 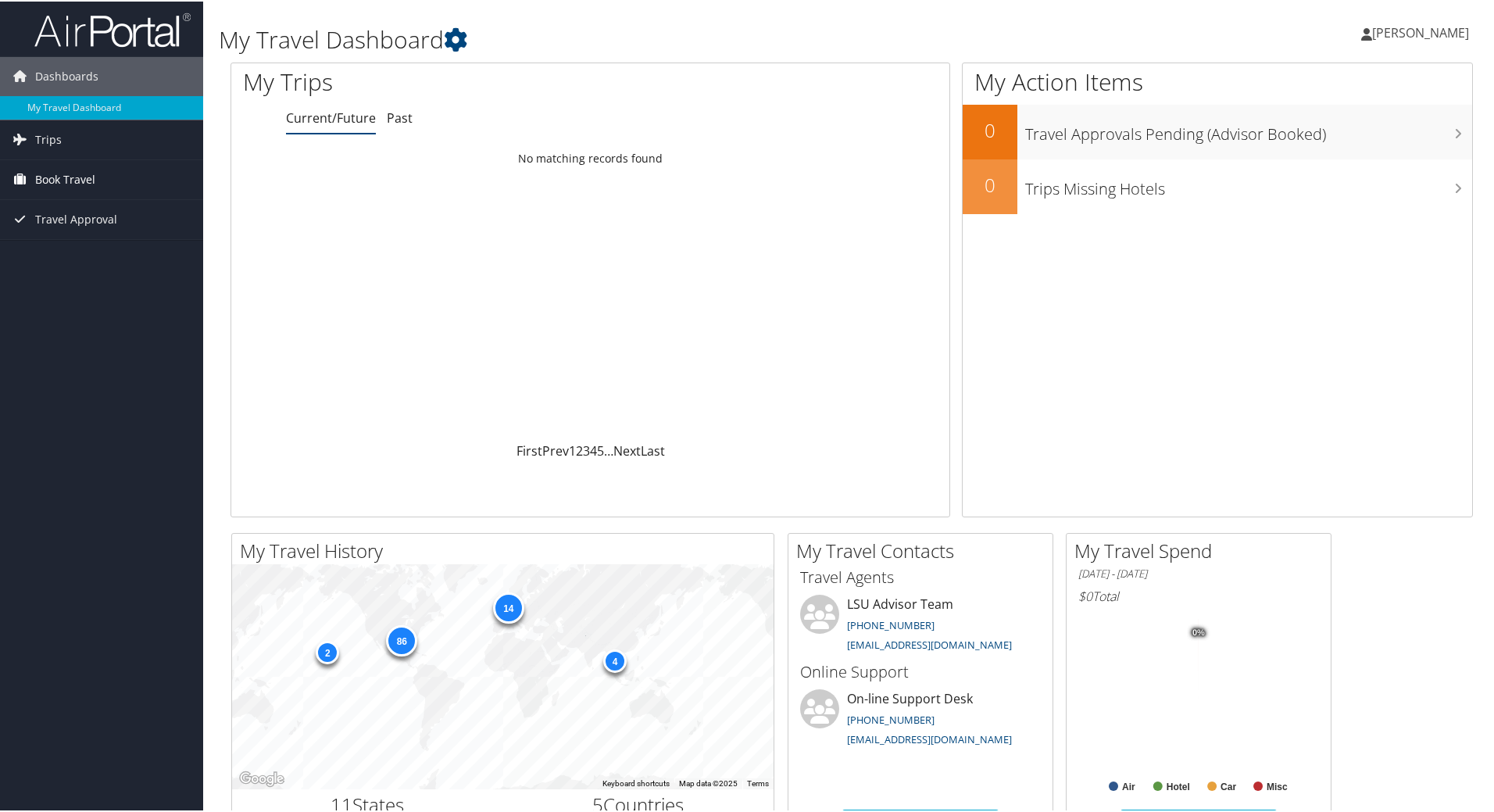 I want to click on a: Last, so click(x=652, y=449).